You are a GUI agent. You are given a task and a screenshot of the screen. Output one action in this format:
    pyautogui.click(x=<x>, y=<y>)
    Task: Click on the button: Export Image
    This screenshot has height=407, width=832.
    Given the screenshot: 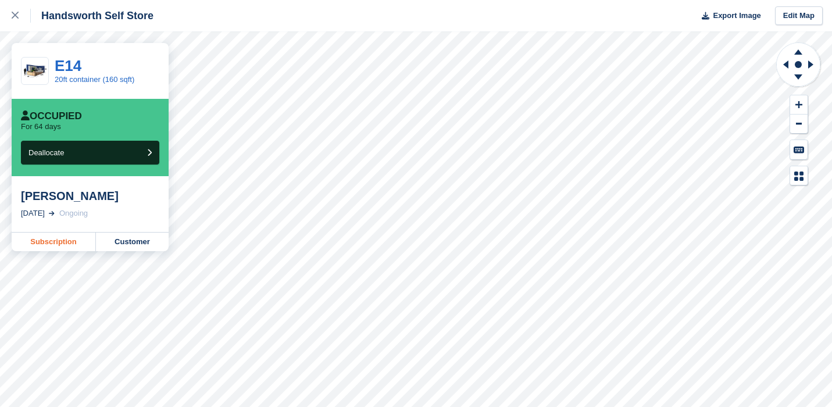 What is the action you would take?
    pyautogui.click(x=728, y=16)
    